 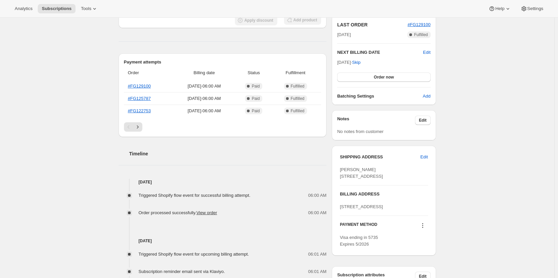 I want to click on button: Help, so click(x=500, y=9).